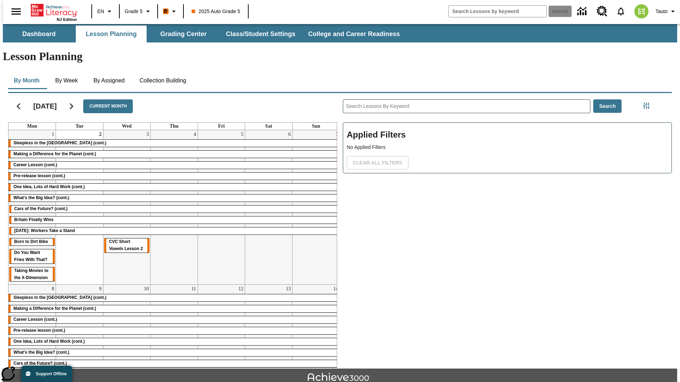 The width and height of the screenshot is (680, 382). I want to click on p: No Applied Filters, so click(507, 147).